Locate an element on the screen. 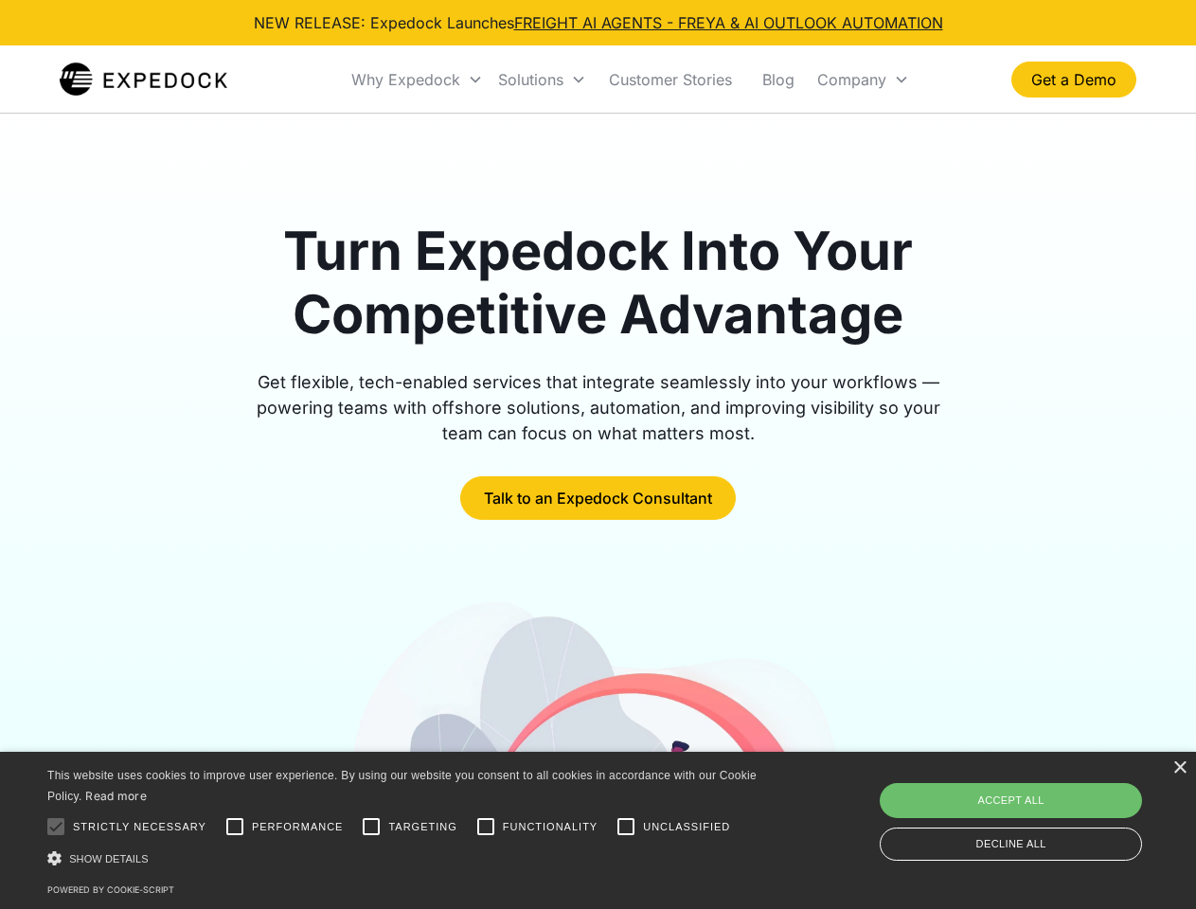  a: Powered by cookie-script is located at coordinates (111, 889).